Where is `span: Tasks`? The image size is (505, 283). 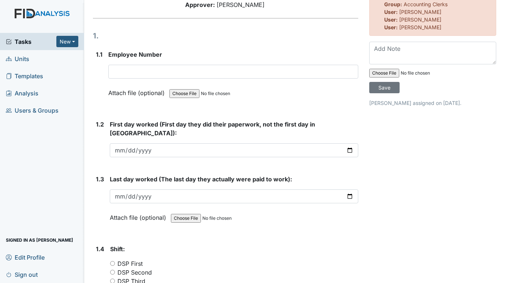 span: Tasks is located at coordinates (31, 42).